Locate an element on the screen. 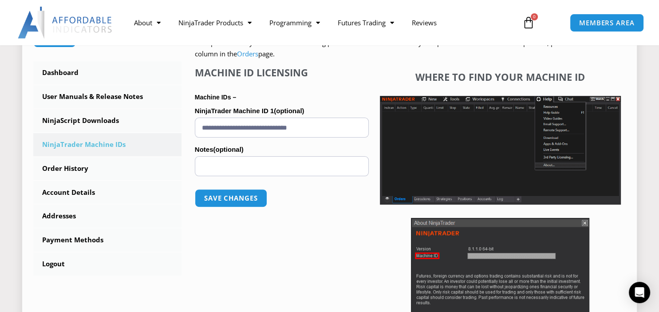 This screenshot has height=312, width=659. a: 0 is located at coordinates (529, 23).